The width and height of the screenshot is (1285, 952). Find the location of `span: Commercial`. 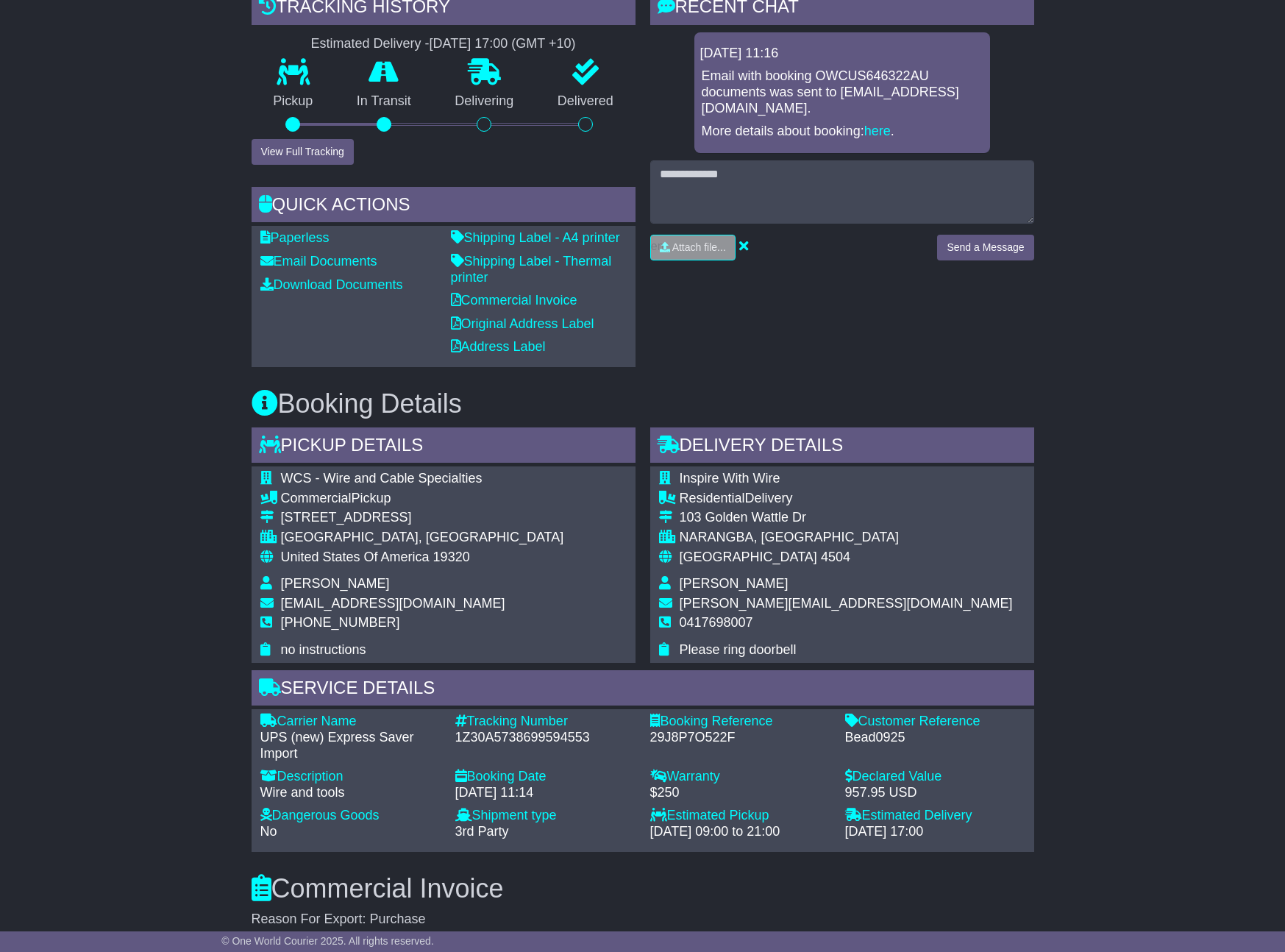

span: Commercial is located at coordinates (317, 498).